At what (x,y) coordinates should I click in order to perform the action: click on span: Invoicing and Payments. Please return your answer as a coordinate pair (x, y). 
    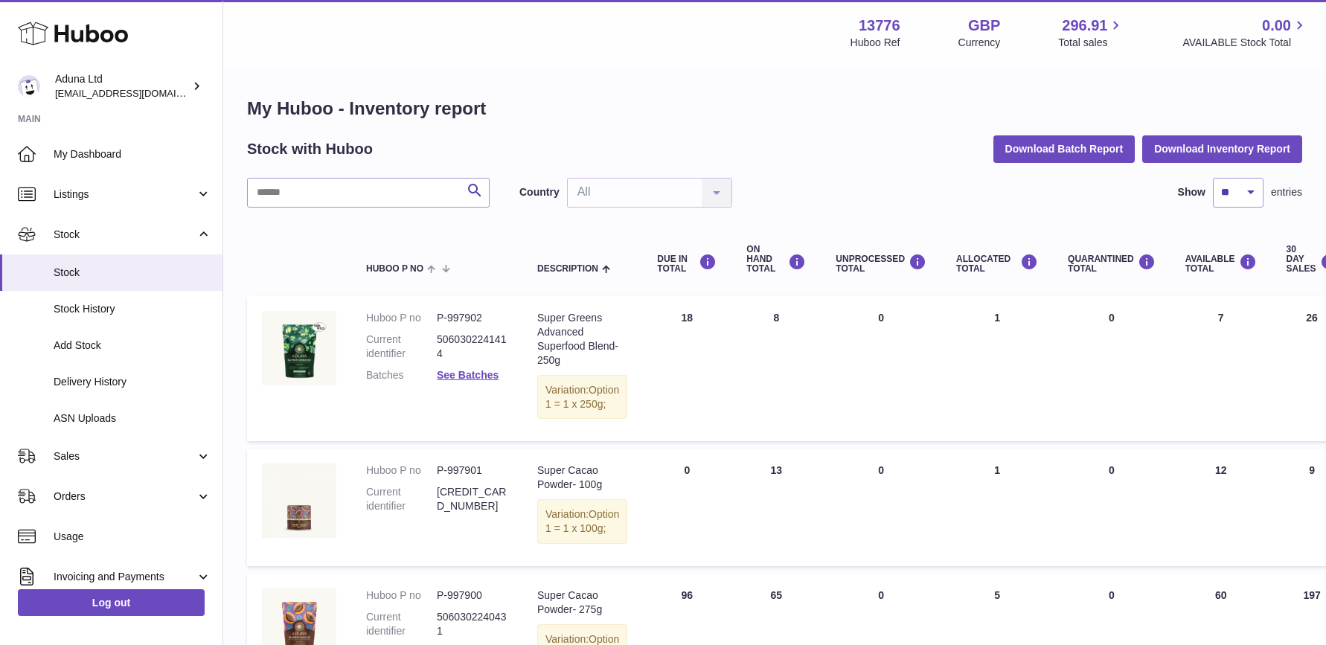
    Looking at the image, I should click on (124, 577).